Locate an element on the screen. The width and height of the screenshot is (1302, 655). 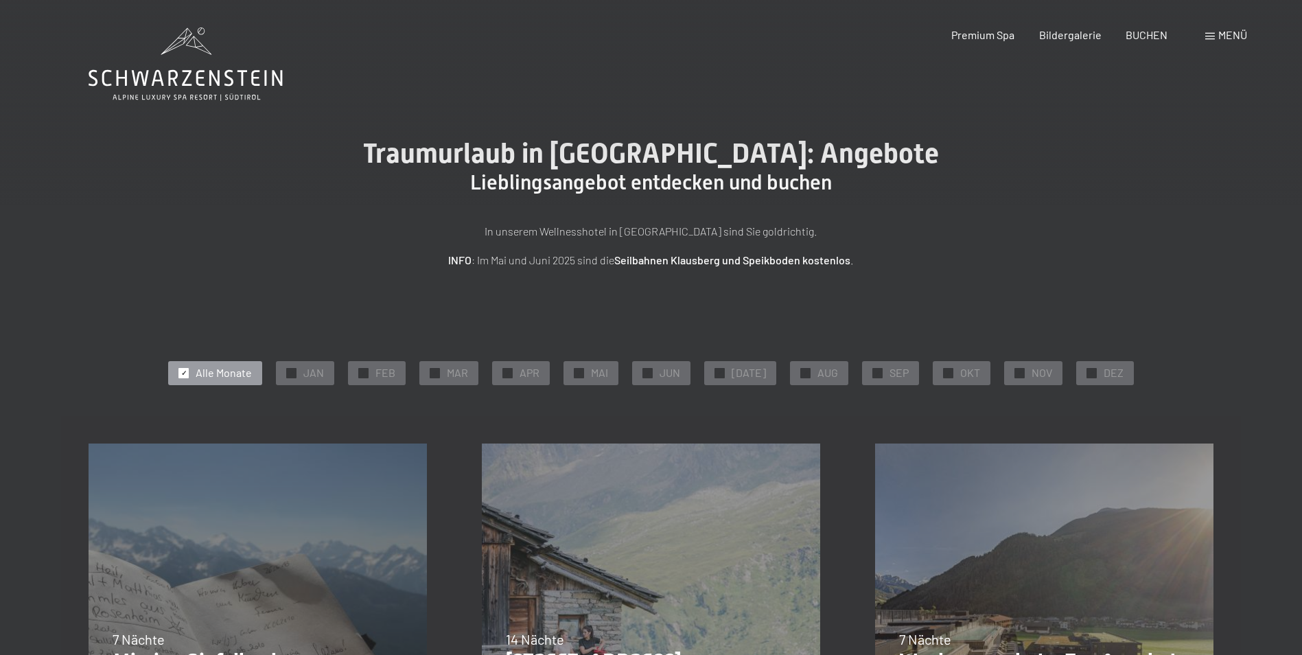
span: AUG is located at coordinates (828, 373).